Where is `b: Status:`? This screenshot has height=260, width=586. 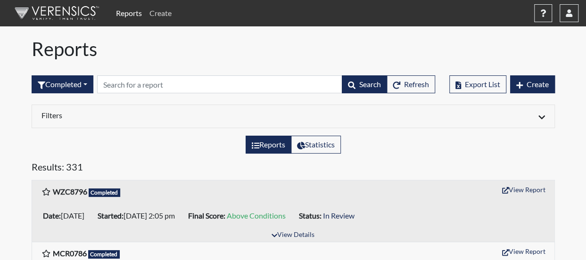
b: Status: is located at coordinates (310, 215).